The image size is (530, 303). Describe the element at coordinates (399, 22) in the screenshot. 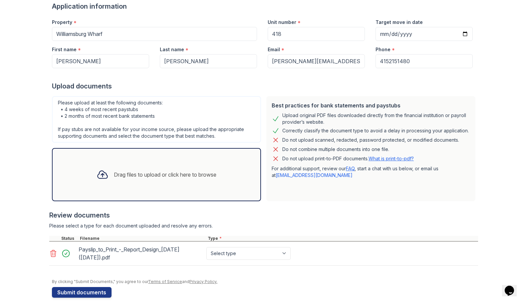

I see `label: Target move in date` at that location.